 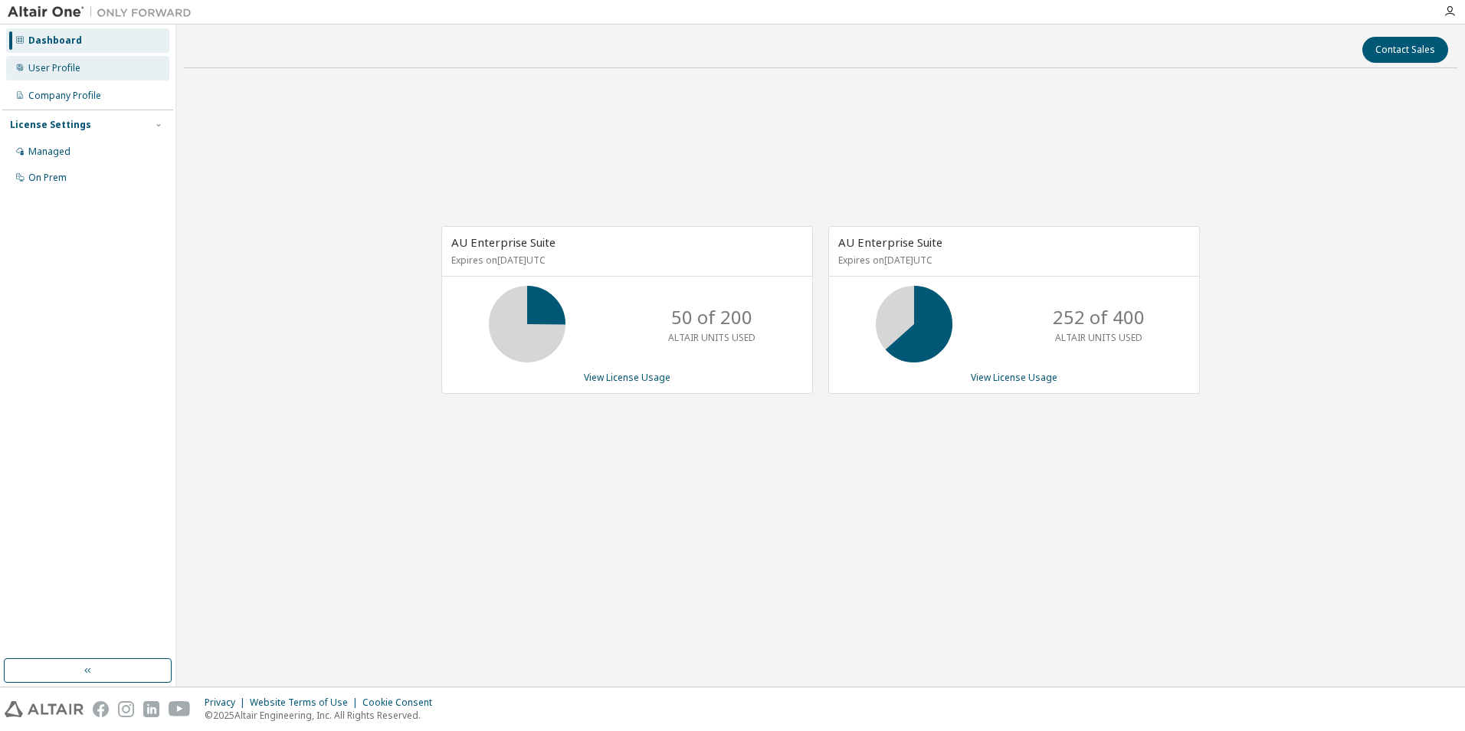 What do you see at coordinates (1405, 50) in the screenshot?
I see `button: Contact Sales` at bounding box center [1405, 50].